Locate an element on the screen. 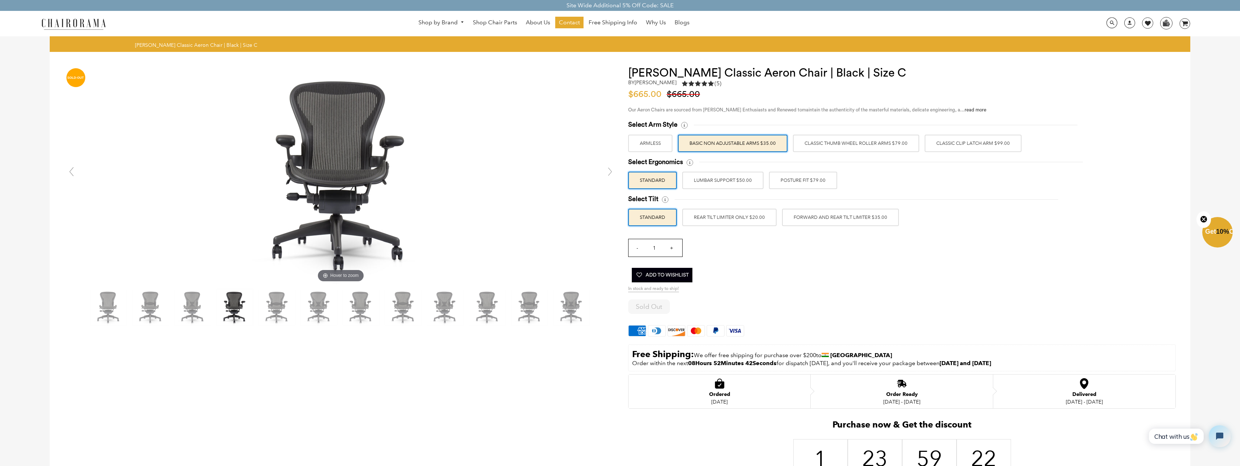  a: About Us is located at coordinates (538, 22).